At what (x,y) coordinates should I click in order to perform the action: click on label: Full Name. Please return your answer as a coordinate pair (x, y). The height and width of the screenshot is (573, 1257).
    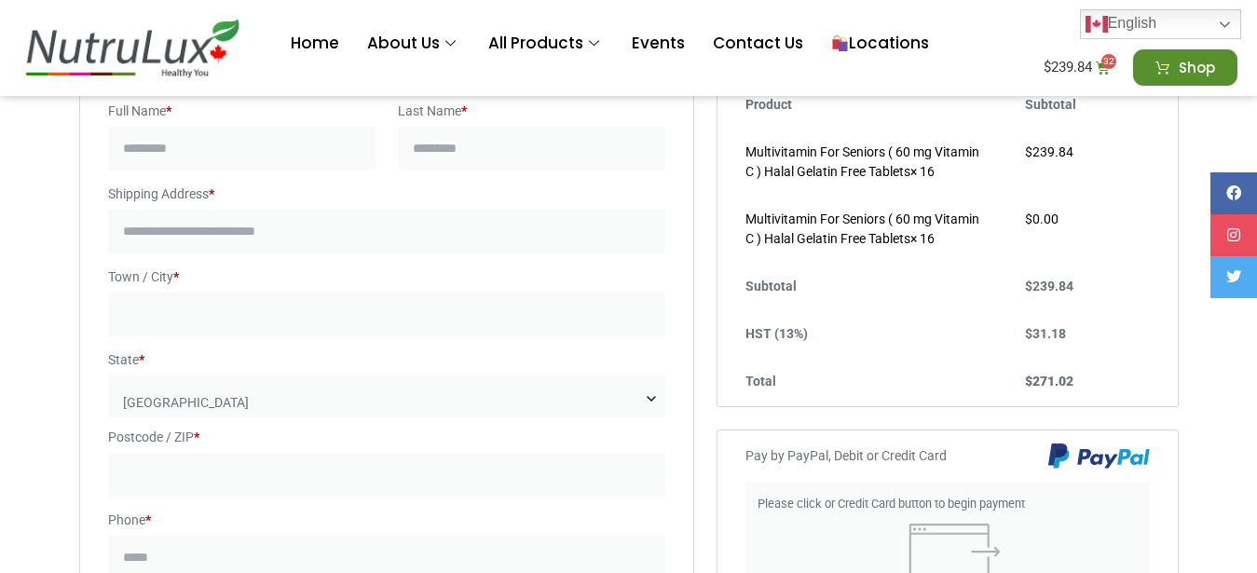
    Looking at the image, I should click on (241, 111).